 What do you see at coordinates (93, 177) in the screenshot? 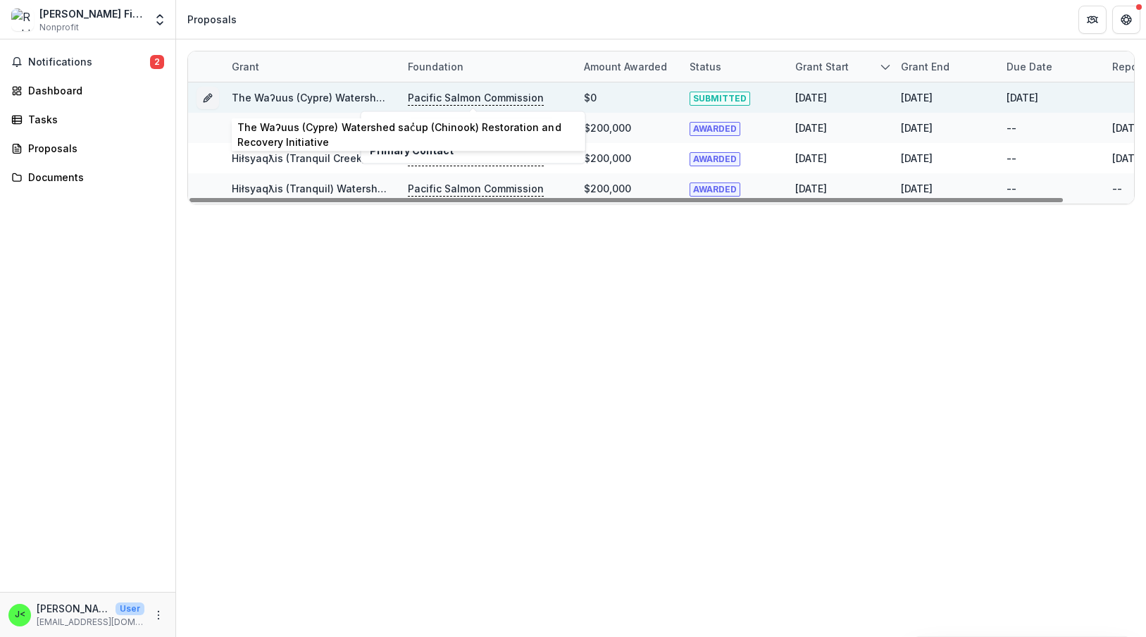
I see `div: Documents` at bounding box center [93, 177].